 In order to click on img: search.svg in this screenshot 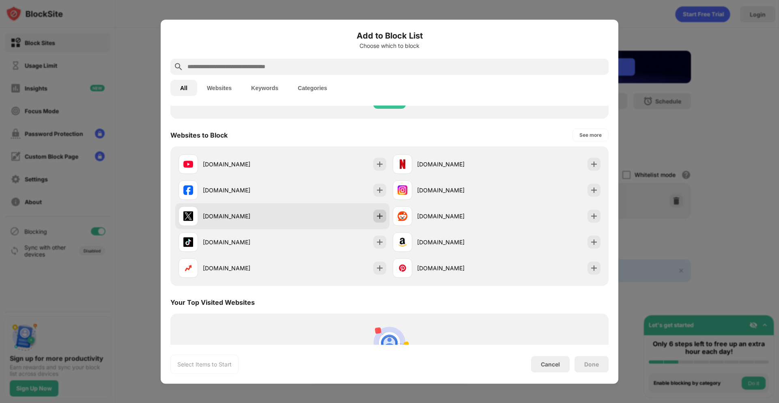, I will do `click(178, 67)`.